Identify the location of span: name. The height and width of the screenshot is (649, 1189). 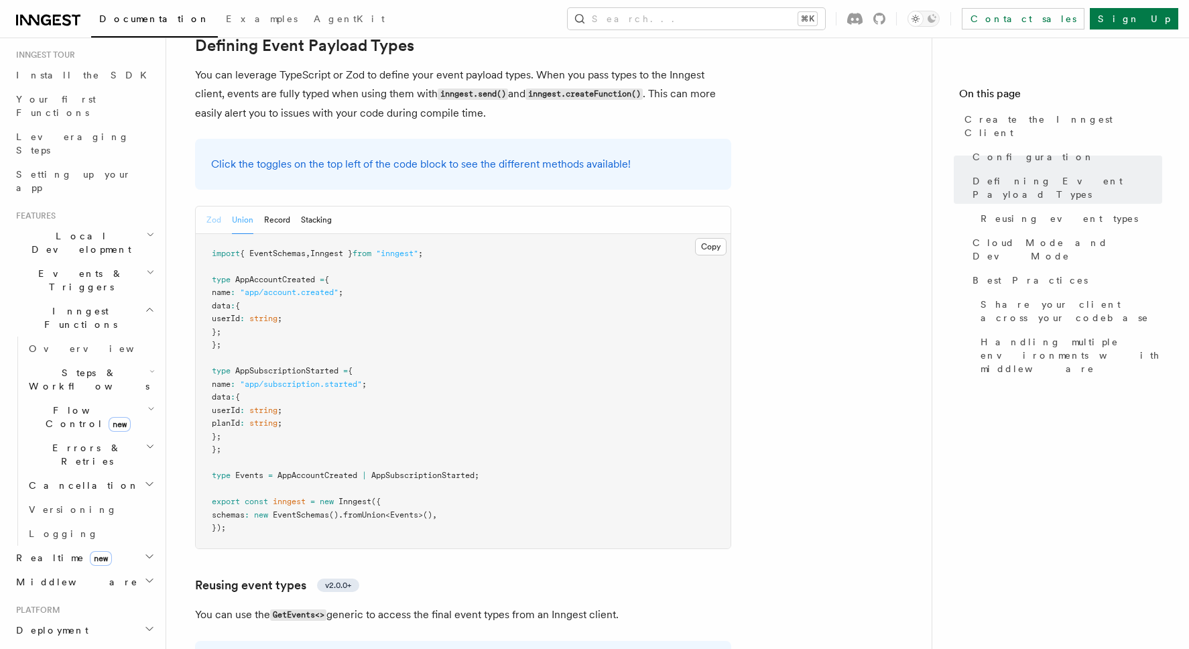
(221, 292).